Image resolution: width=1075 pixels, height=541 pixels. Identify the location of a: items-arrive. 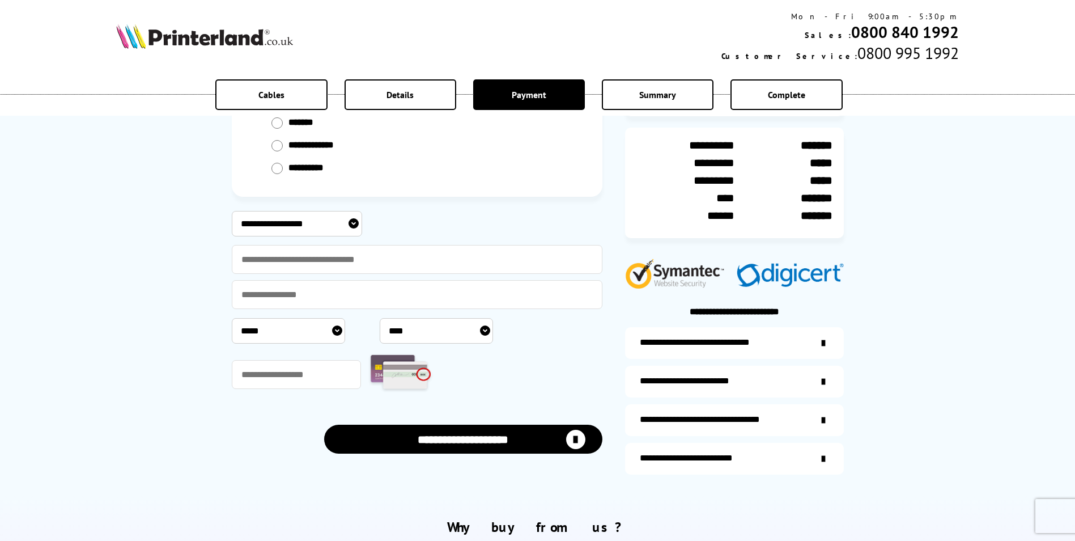
(735, 381).